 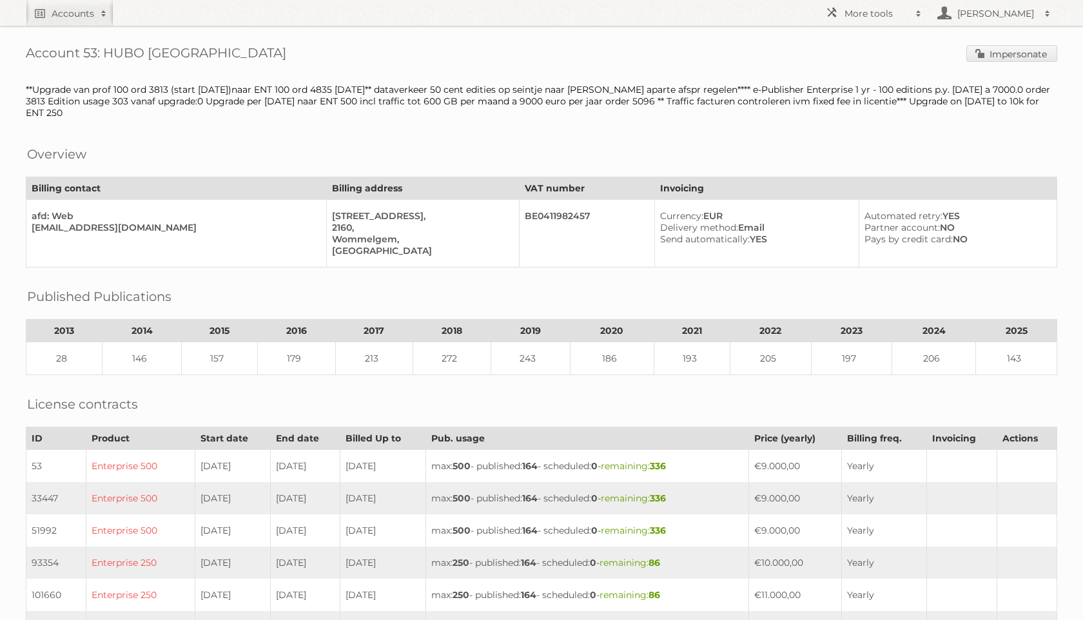 I want to click on td: 179, so click(x=296, y=358).